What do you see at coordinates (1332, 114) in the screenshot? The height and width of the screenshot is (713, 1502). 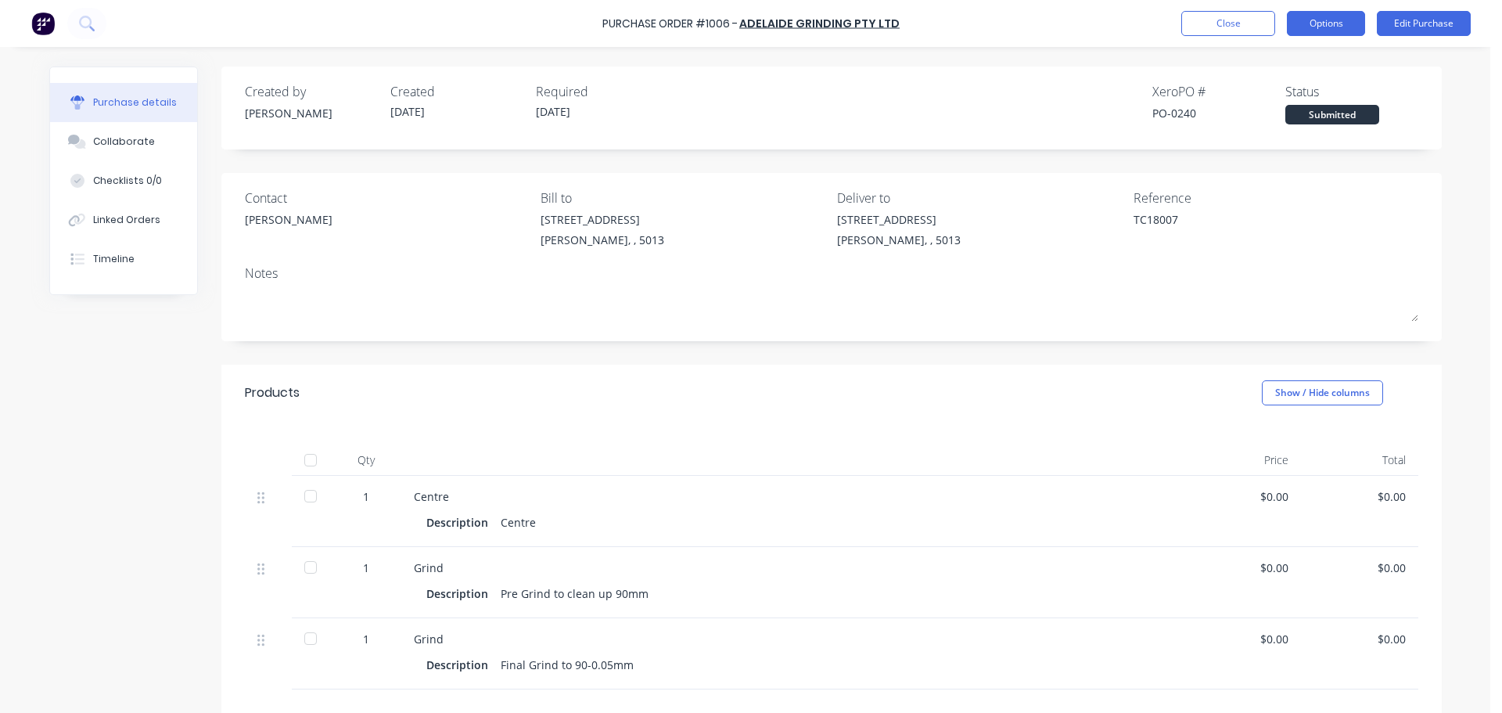 I see `div: Submitted` at bounding box center [1332, 114].